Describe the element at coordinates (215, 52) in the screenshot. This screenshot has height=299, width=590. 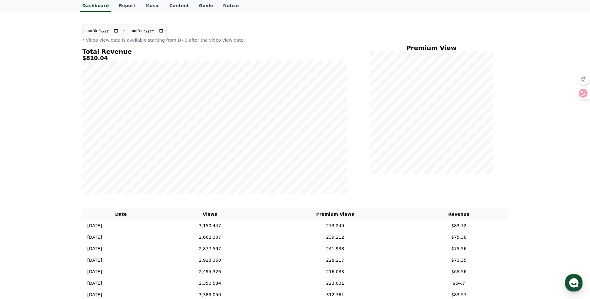
I see `h4: Total Revenue` at that location.